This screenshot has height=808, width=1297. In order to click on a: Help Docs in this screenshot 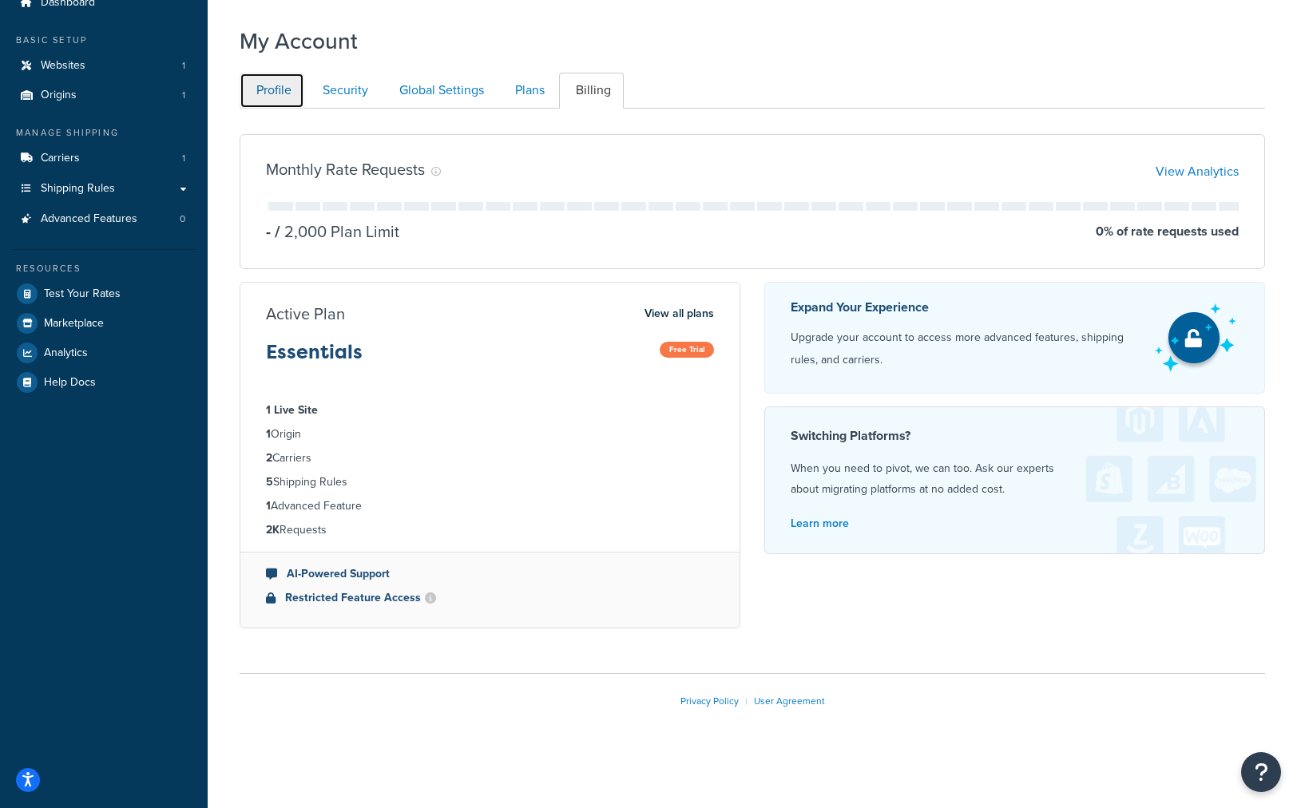, I will do `click(104, 383)`.